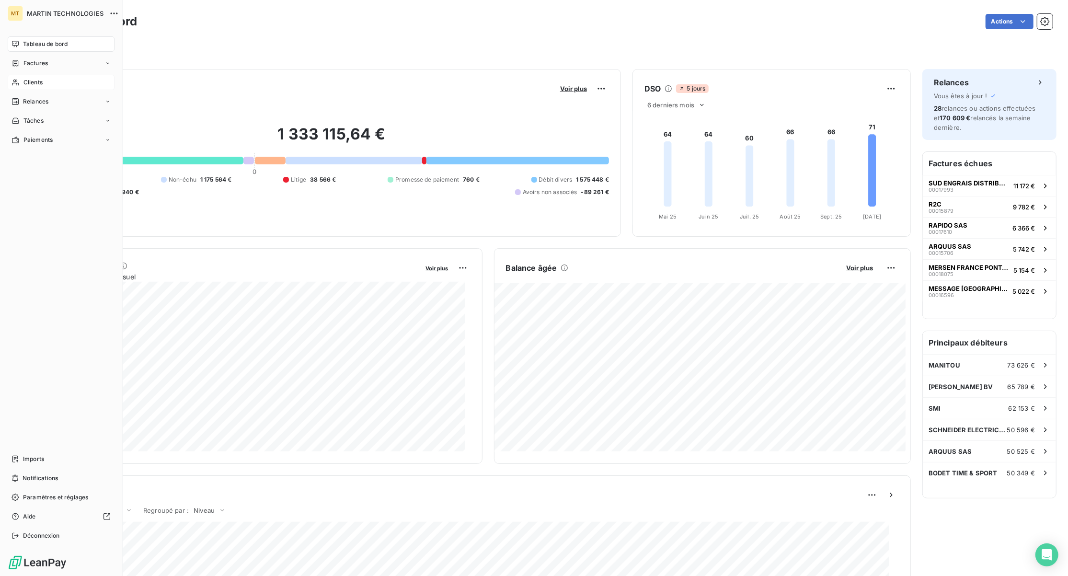 This screenshot has height=576, width=1068. Describe the element at coordinates (38, 140) in the screenshot. I see `span: Paiements` at that location.